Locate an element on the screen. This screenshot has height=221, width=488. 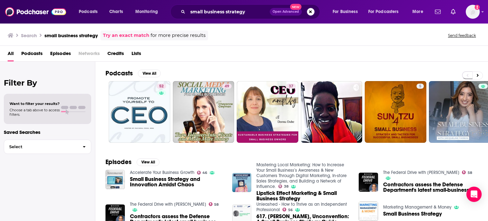
span: More is located at coordinates (417, 12).